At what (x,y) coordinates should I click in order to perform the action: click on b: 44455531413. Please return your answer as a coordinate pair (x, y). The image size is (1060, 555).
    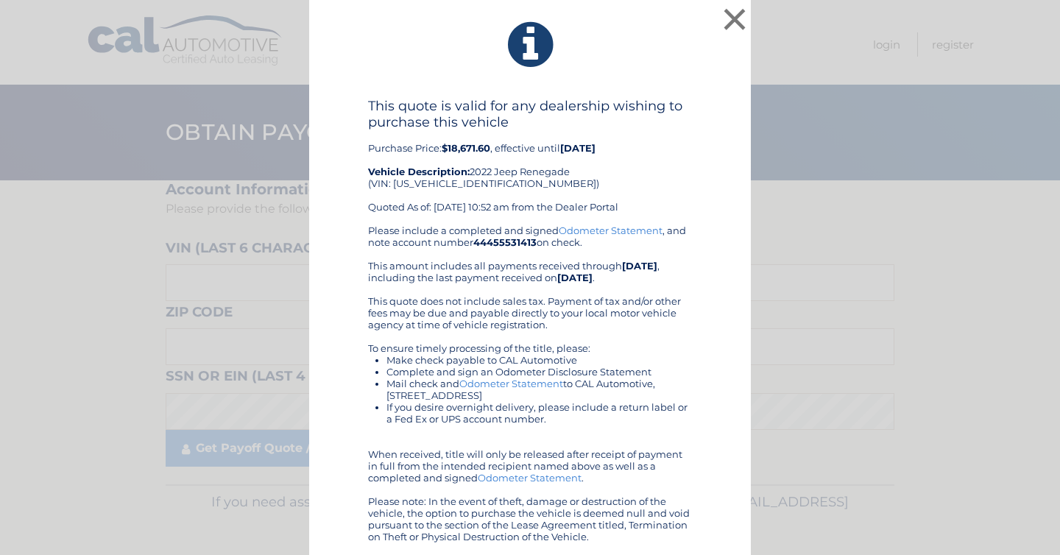
    Looking at the image, I should click on (505, 242).